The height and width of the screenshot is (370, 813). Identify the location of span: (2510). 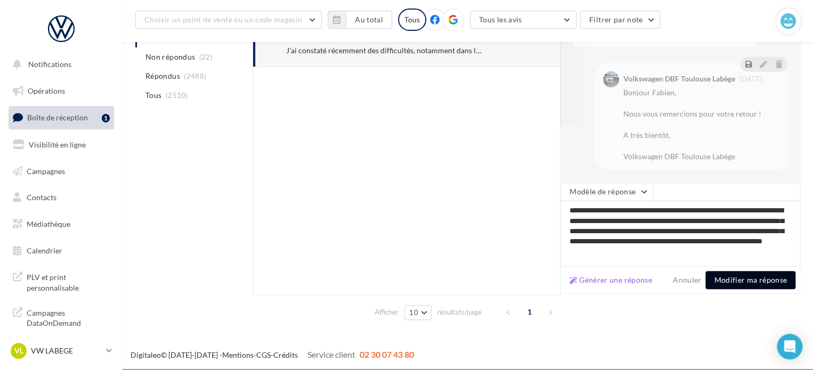
(177, 95).